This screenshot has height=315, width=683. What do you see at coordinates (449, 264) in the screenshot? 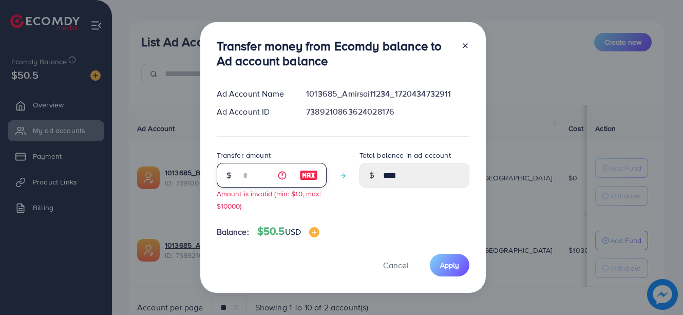
I see `button: Apply` at bounding box center [449, 264].